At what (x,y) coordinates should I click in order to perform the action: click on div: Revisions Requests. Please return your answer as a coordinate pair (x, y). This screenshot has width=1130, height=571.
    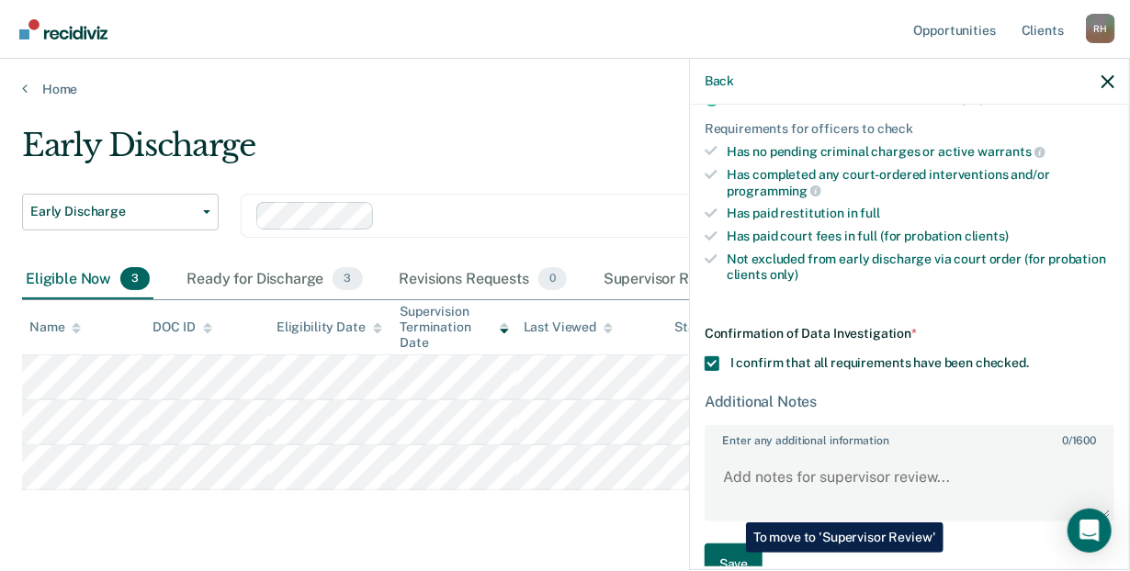
    Looking at the image, I should click on (483, 280).